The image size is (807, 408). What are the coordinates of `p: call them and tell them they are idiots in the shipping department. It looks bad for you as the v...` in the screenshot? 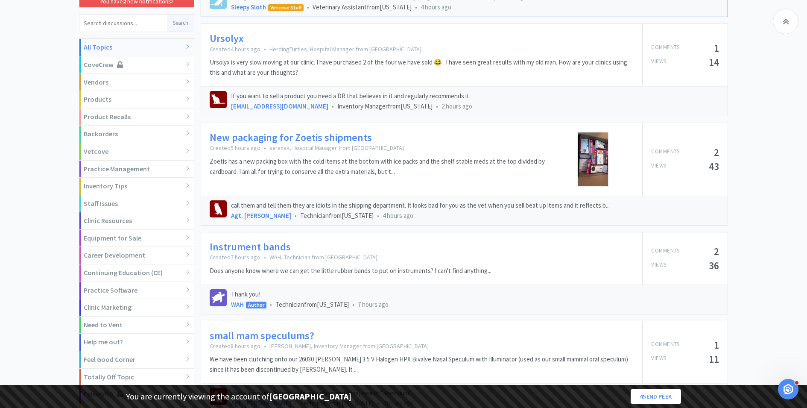 It's located at (475, 205).